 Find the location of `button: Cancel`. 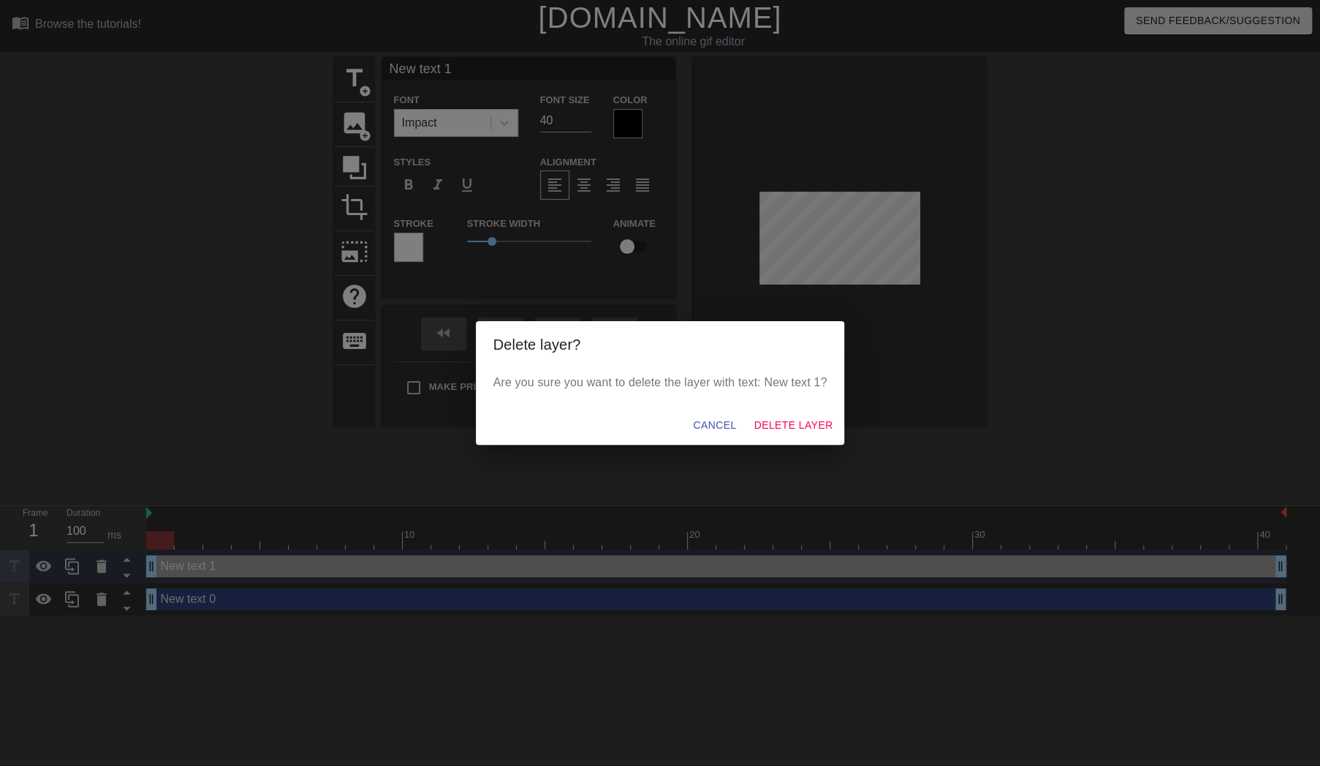

button: Cancel is located at coordinates (714, 425).